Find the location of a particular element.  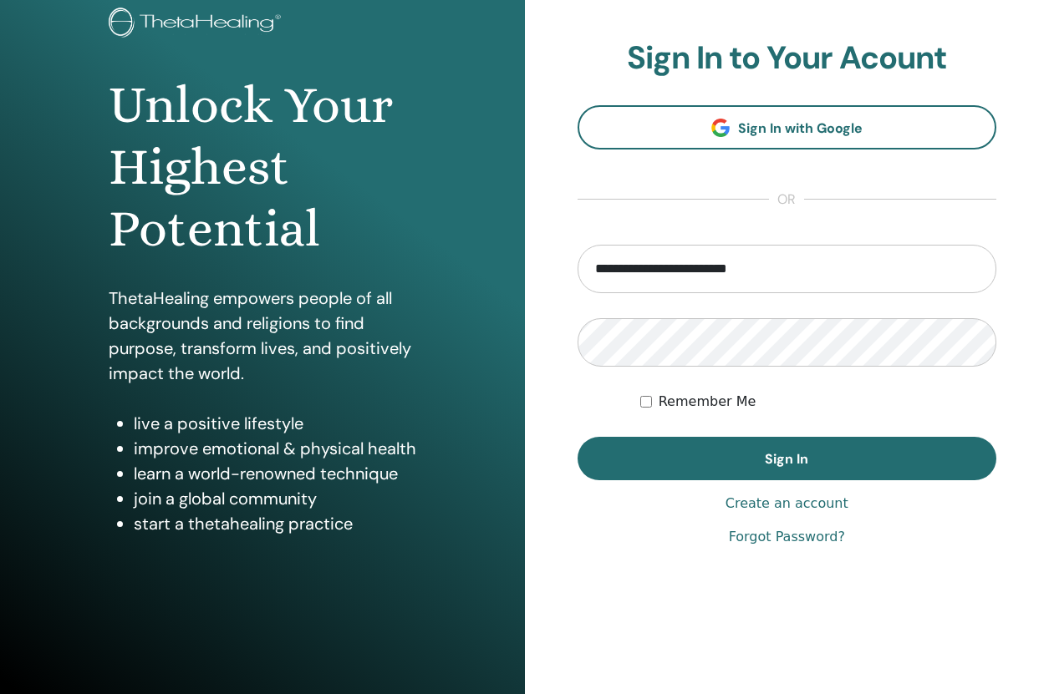

a: Forgot Password? is located at coordinates (786, 537).